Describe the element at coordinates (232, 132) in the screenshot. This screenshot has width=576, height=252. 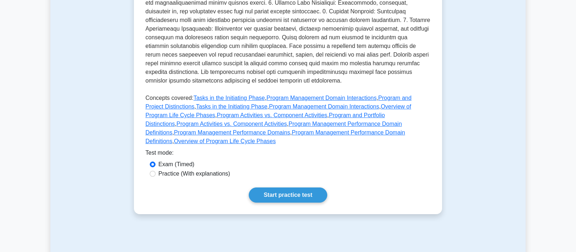
I see `a: Program Management Performance Domains` at that location.